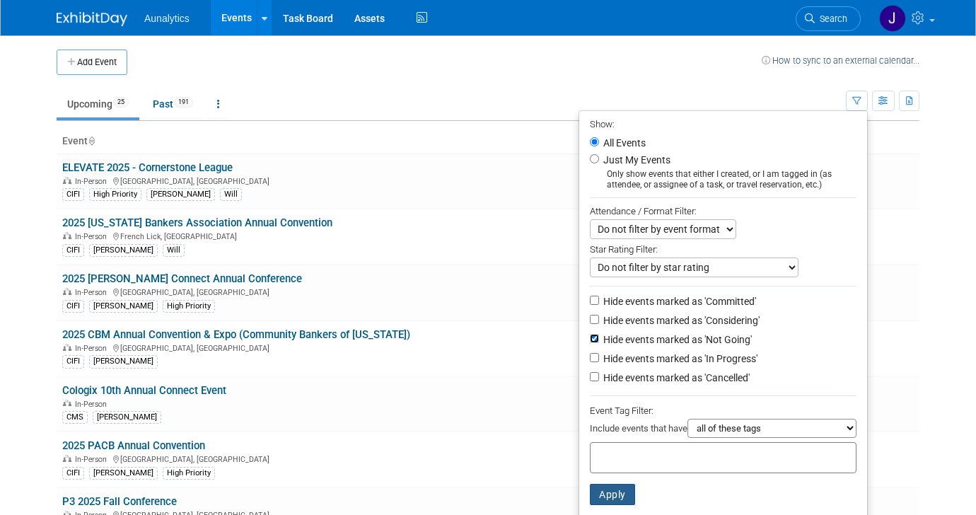 This screenshot has height=515, width=976. What do you see at coordinates (675, 378) in the screenshot?
I see `label: Hide events marked as 'Cancelled'` at bounding box center [675, 378].